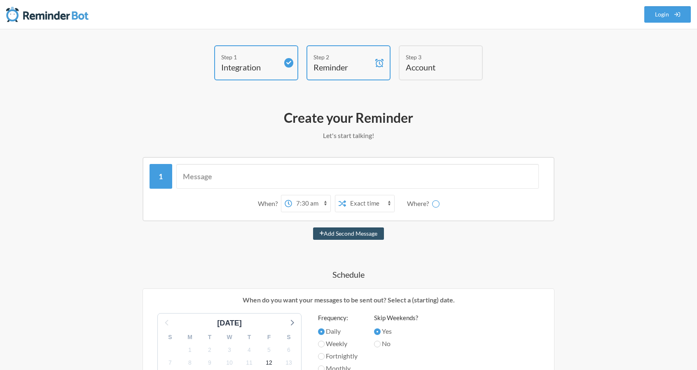 This screenshot has width=697, height=370. I want to click on label: Frequency:, so click(338, 318).